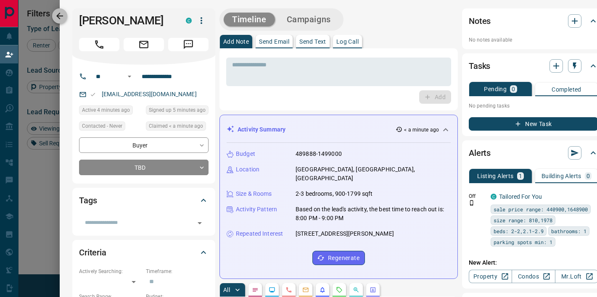 The height and width of the screenshot is (297, 597). What do you see at coordinates (495, 89) in the screenshot?
I see `p: Pending` at bounding box center [495, 89].